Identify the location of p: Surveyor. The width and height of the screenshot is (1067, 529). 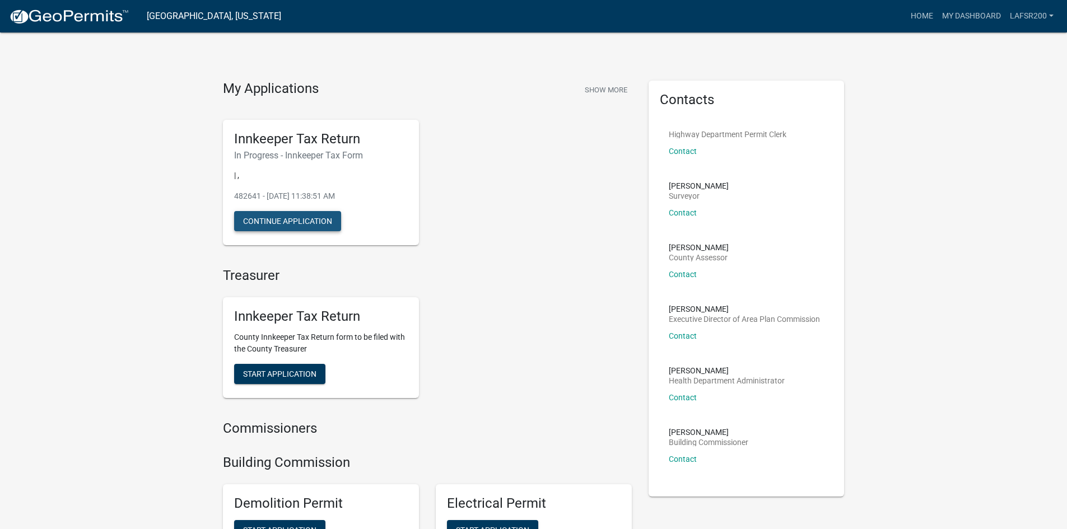
(699, 196).